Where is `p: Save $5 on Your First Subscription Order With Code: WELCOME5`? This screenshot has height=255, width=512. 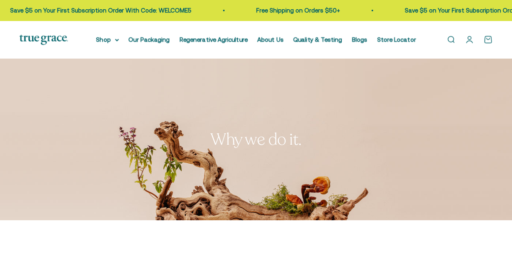
p: Save $5 on Your First Subscription Order With Code: WELCOME5 is located at coordinates (101, 11).